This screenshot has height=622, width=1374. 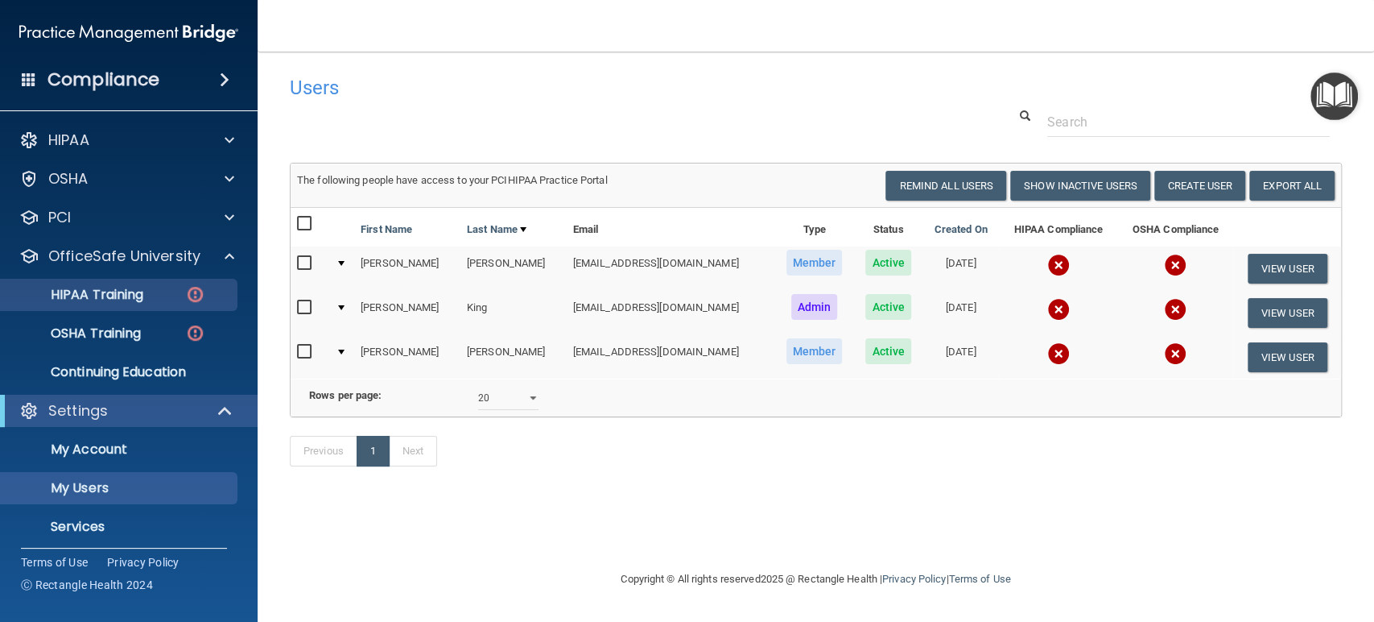 I want to click on a: HIPAA, so click(x=126, y=140).